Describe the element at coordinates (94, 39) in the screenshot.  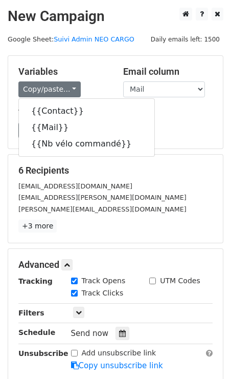
I see `a: Suivi Admin NEO CARGO` at that location.